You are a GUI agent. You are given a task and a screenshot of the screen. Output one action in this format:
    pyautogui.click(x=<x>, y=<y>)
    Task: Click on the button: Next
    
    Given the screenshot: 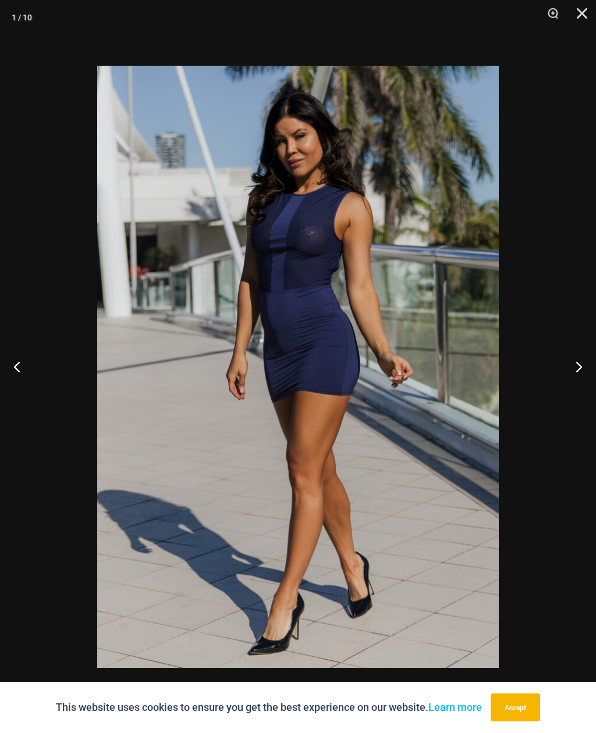 What is the action you would take?
    pyautogui.click(x=574, y=367)
    